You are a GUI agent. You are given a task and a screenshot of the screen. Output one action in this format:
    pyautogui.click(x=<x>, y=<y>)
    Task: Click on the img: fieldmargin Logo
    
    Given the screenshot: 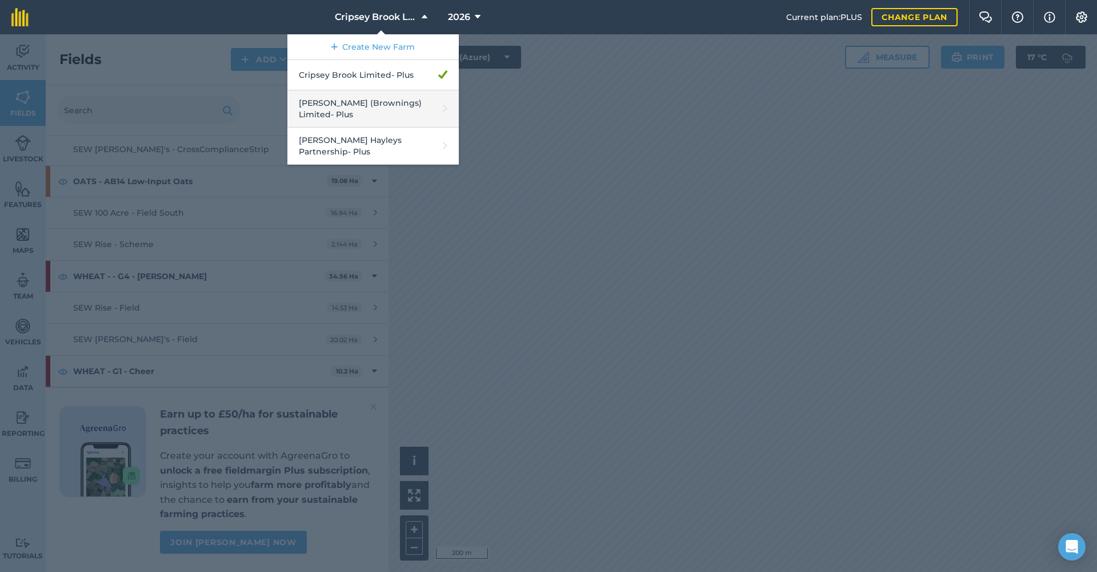 What is the action you would take?
    pyautogui.click(x=20, y=17)
    